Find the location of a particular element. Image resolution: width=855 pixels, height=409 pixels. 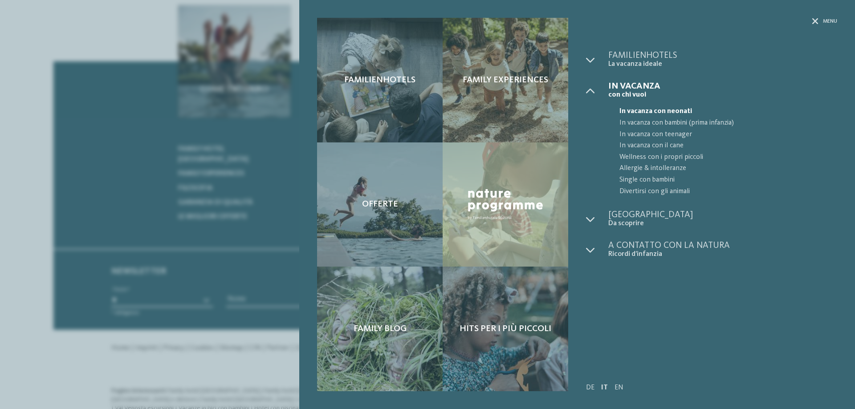

img: Nature Programme is located at coordinates (505, 204).